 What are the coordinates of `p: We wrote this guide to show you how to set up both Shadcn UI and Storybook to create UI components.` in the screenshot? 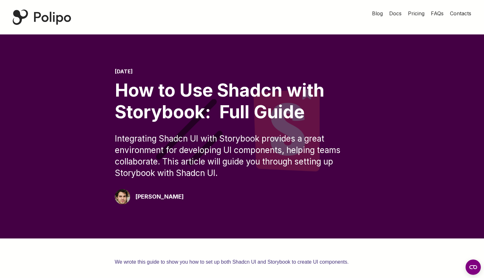 It's located at (242, 262).